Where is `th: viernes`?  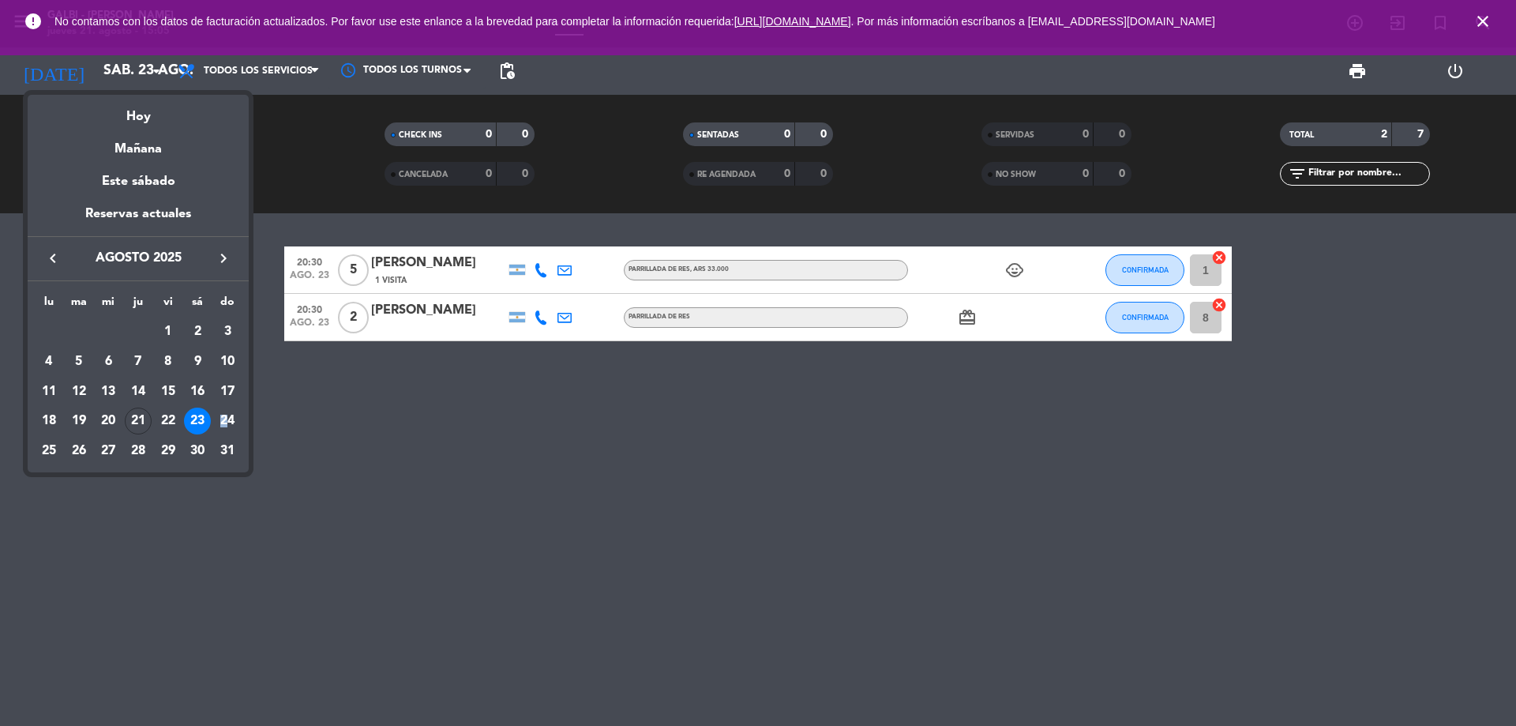 th: viernes is located at coordinates (168, 305).